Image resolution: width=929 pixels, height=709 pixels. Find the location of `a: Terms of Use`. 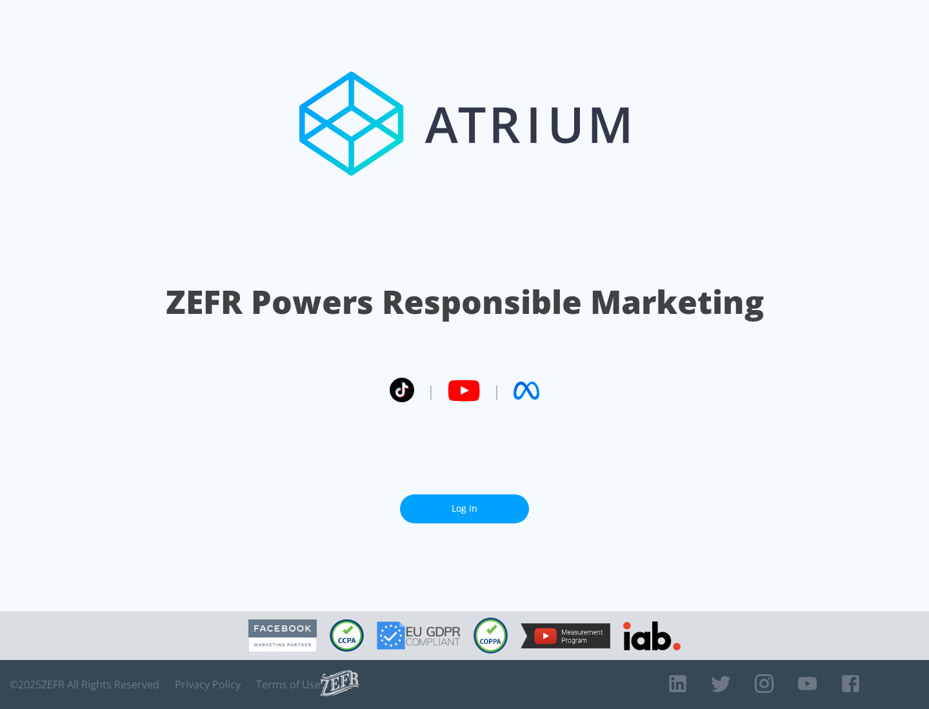

a: Terms of Use is located at coordinates (288, 685).